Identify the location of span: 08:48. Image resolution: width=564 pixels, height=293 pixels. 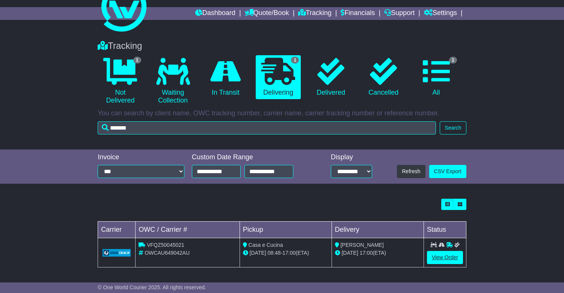
(274, 253).